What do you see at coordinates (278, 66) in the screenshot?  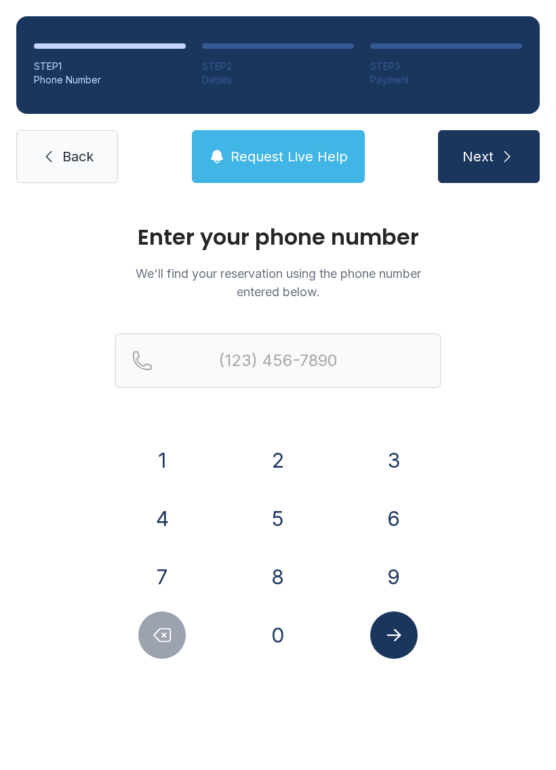 I see `div: STEP 2` at bounding box center [278, 66].